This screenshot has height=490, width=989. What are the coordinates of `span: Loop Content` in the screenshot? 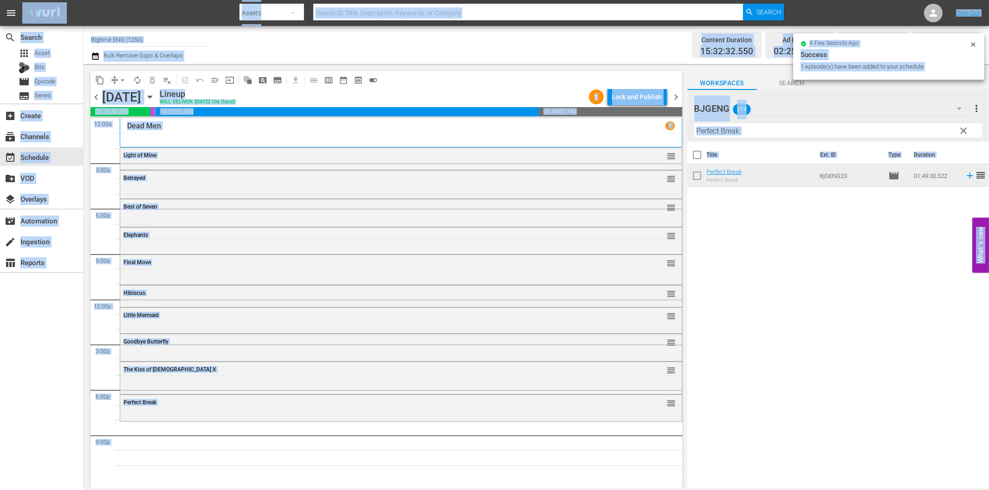 It's located at (137, 80).